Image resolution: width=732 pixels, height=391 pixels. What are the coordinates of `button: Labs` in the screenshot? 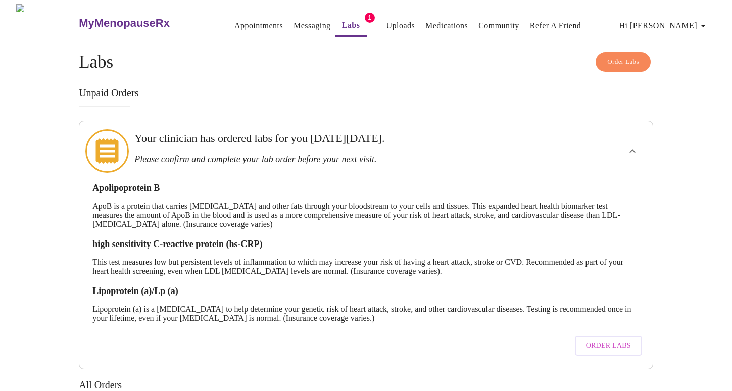 It's located at (351, 26).